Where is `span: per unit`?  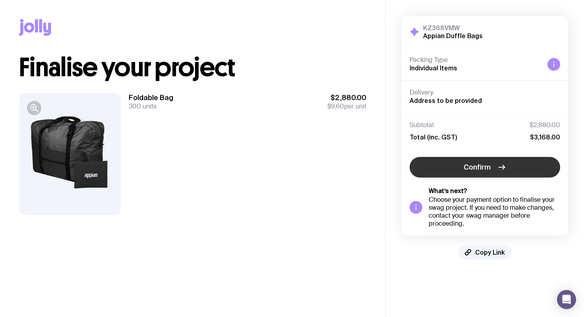
span: per unit is located at coordinates (347, 106).